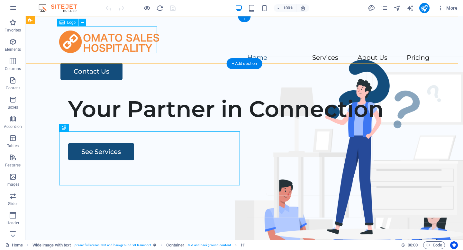  What do you see at coordinates (139, 245) in the screenshot?
I see `nav: breadcrumb` at bounding box center [139, 245].